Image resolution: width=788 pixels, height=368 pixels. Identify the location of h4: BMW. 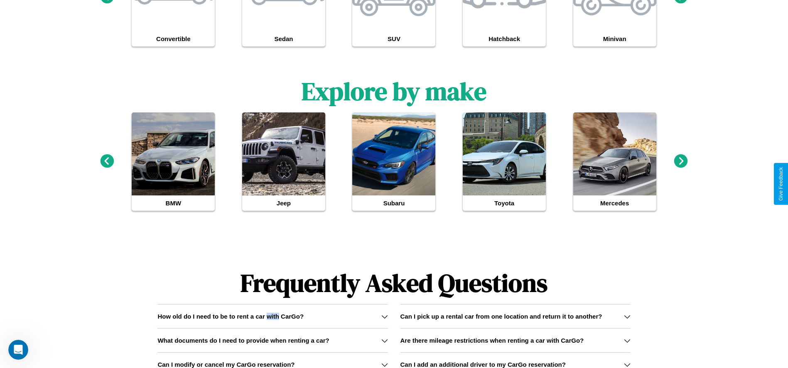
(173, 203).